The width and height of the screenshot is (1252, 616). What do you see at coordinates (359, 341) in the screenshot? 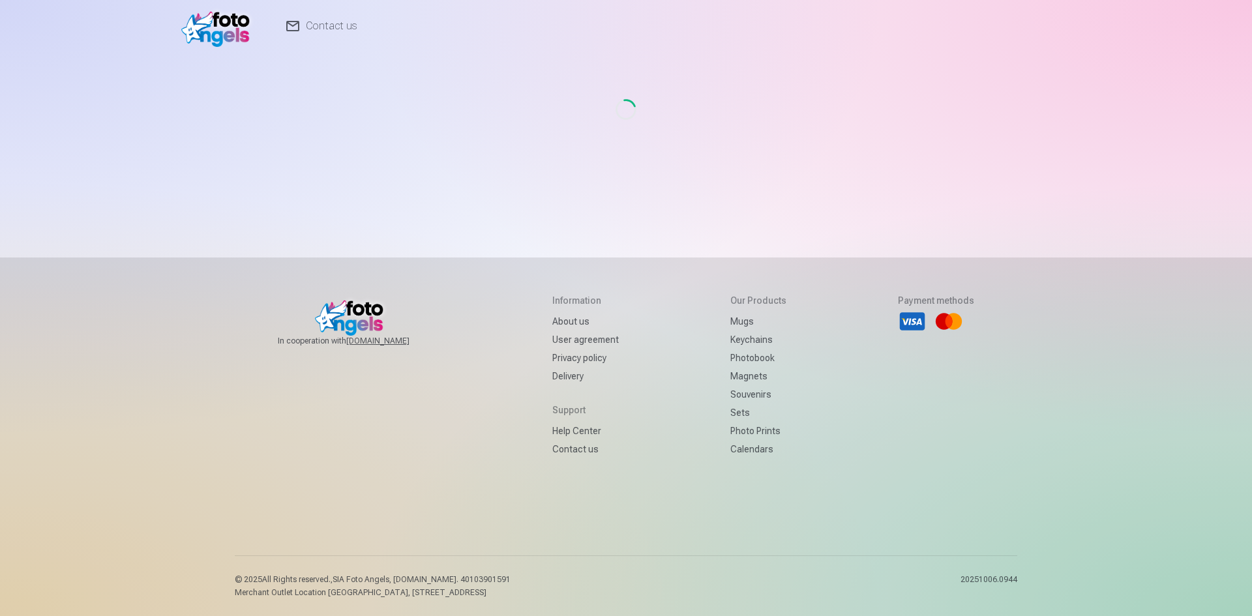
I see `span: In cooperation with` at bounding box center [359, 341].